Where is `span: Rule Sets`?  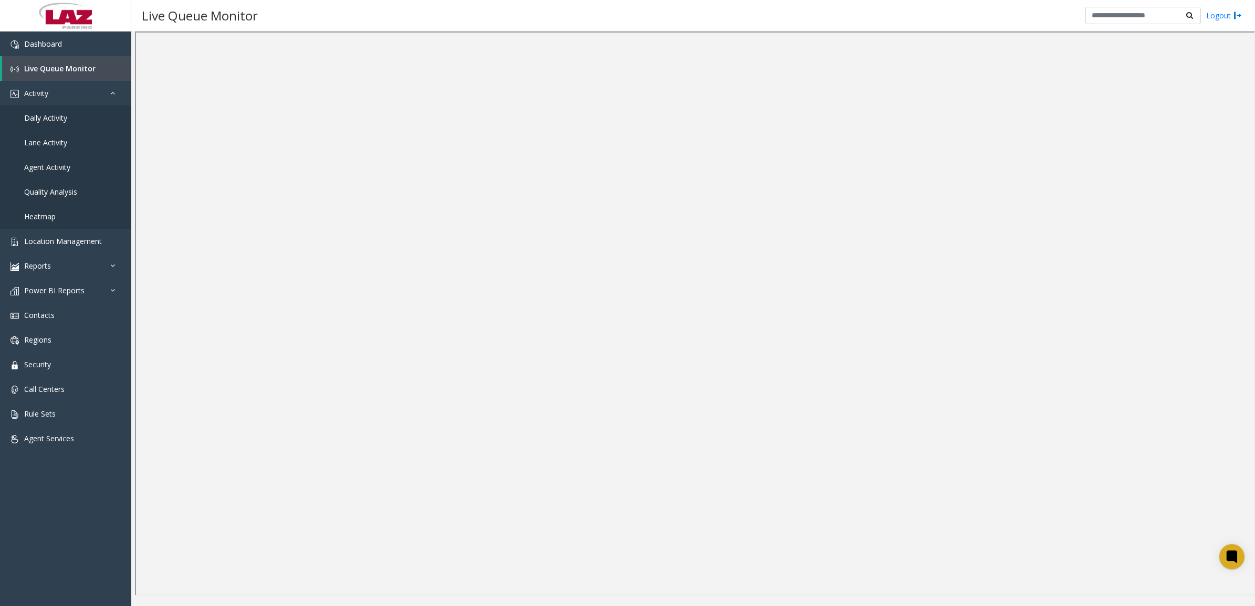 span: Rule Sets is located at coordinates (40, 414).